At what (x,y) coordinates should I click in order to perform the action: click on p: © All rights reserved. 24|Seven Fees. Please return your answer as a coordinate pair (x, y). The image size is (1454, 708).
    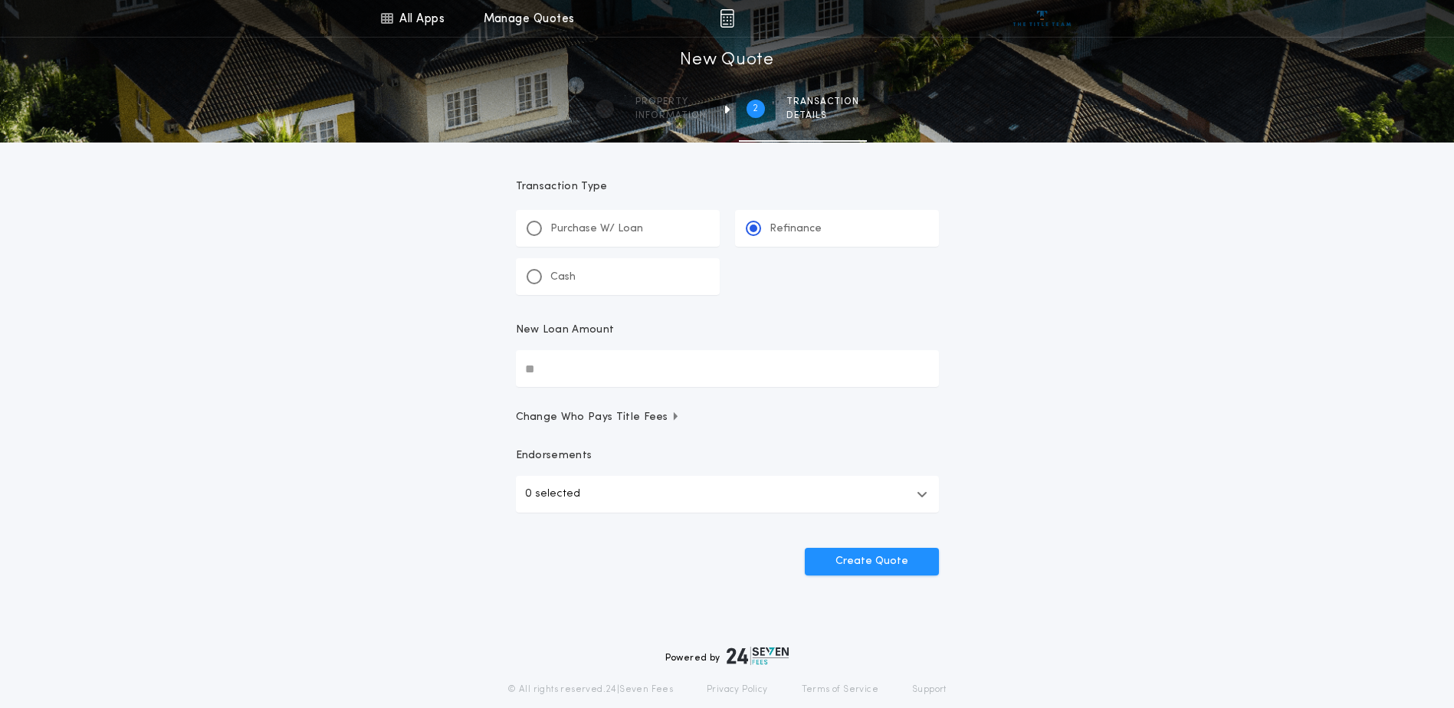
    Looking at the image, I should click on (590, 690).